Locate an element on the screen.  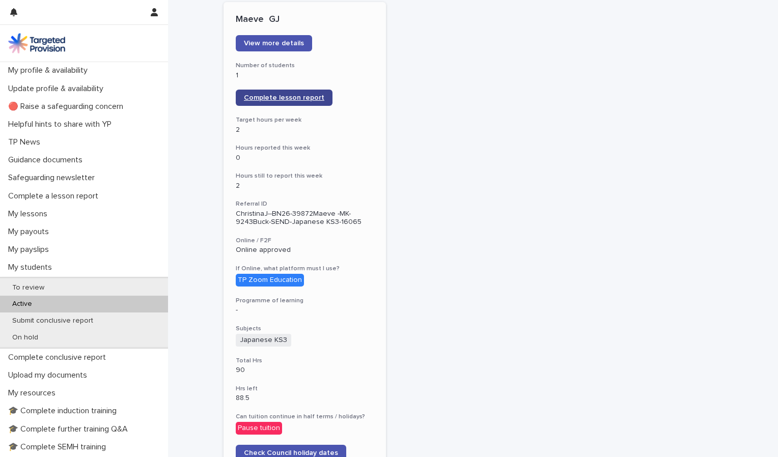
p: Complete conclusive report is located at coordinates (59, 357).